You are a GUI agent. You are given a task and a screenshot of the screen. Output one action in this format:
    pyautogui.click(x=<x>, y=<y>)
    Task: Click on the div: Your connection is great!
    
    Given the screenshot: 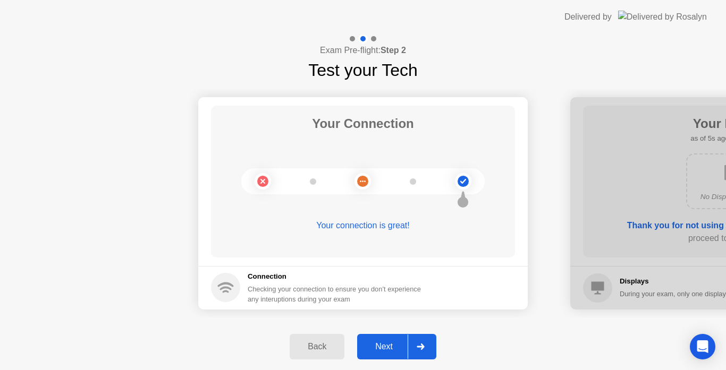 What is the action you would take?
    pyautogui.click(x=363, y=226)
    